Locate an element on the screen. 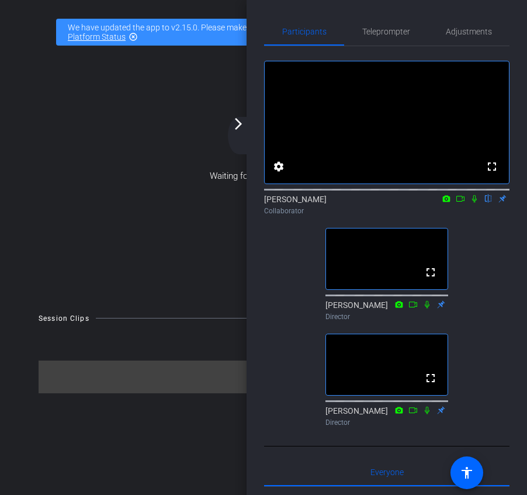  mat-icon: flip is located at coordinates (489, 198).